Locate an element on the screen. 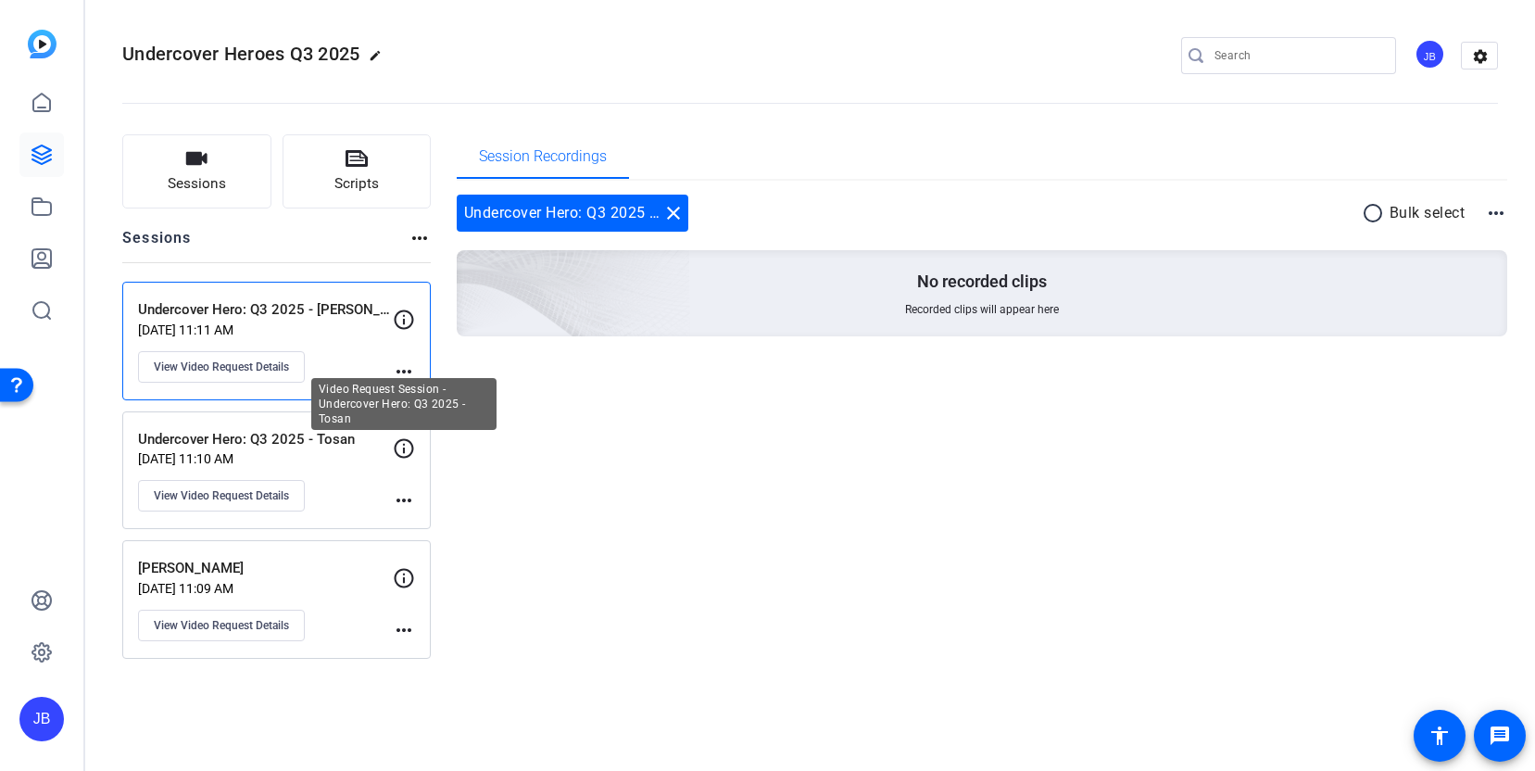  span: Session Recordings is located at coordinates (543, 157).